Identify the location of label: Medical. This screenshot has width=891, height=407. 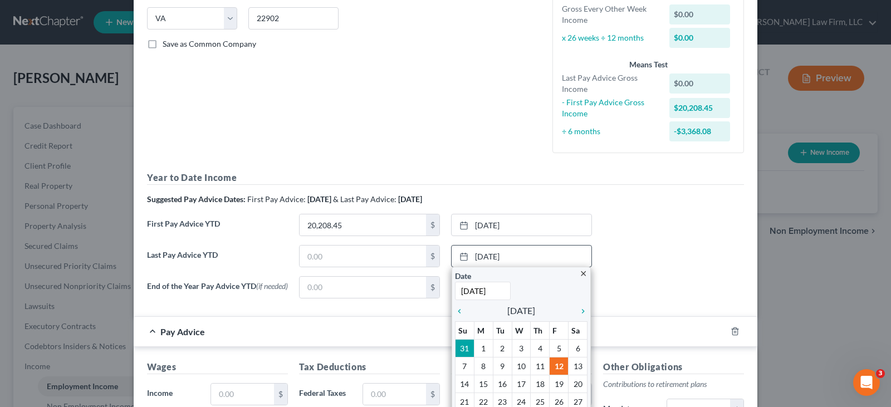
(477, 394).